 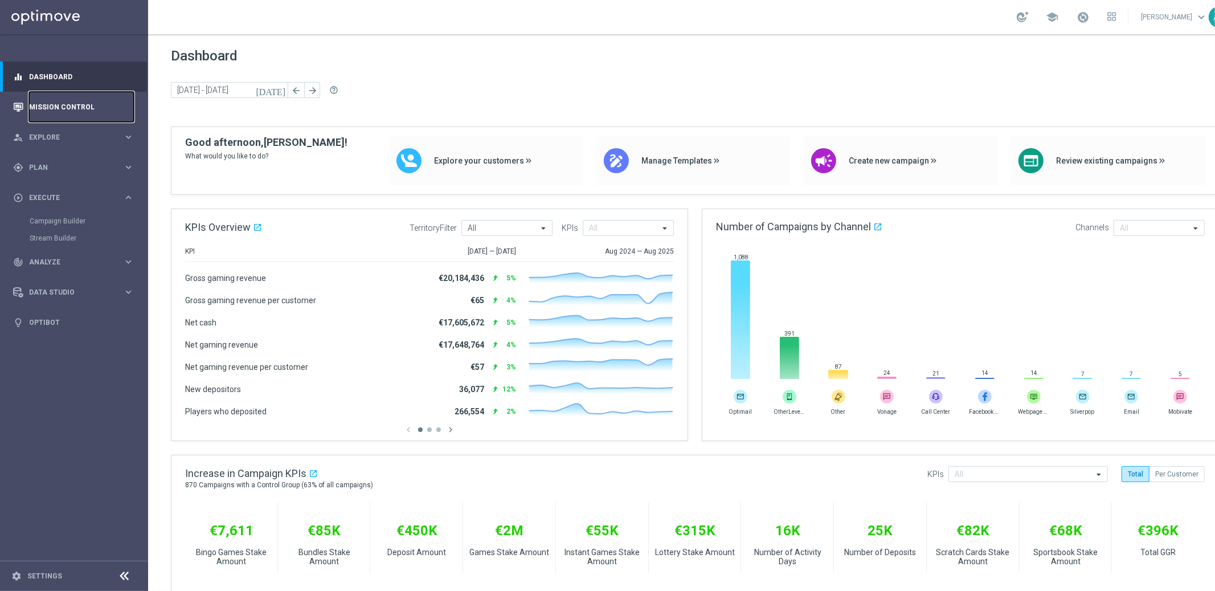 I want to click on i: equalizer, so click(x=18, y=77).